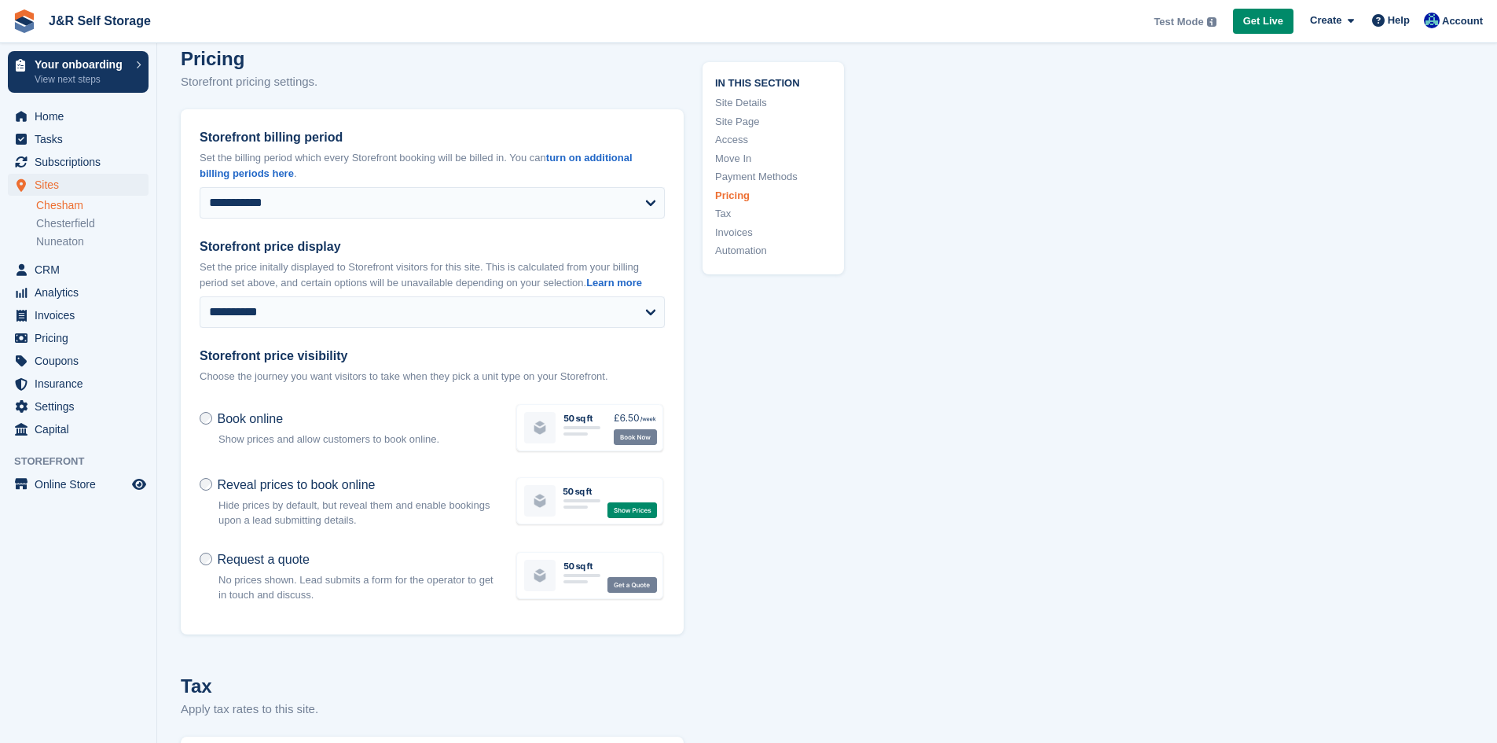  What do you see at coordinates (432, 356) in the screenshot?
I see `label: Storefront price visibility` at bounding box center [432, 356].